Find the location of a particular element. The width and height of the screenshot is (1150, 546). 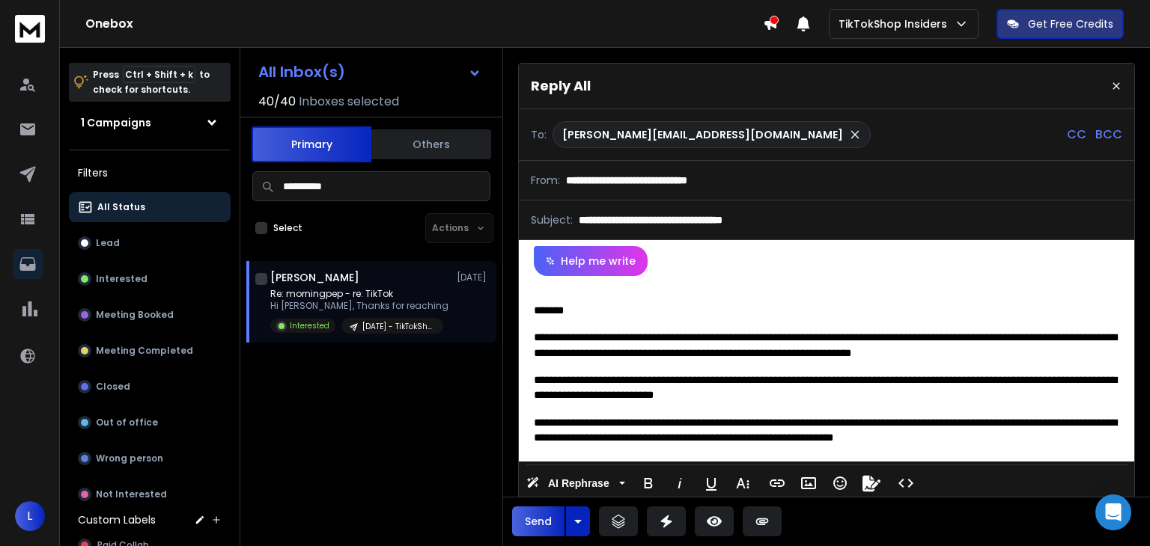

p: All Status is located at coordinates (121, 207).